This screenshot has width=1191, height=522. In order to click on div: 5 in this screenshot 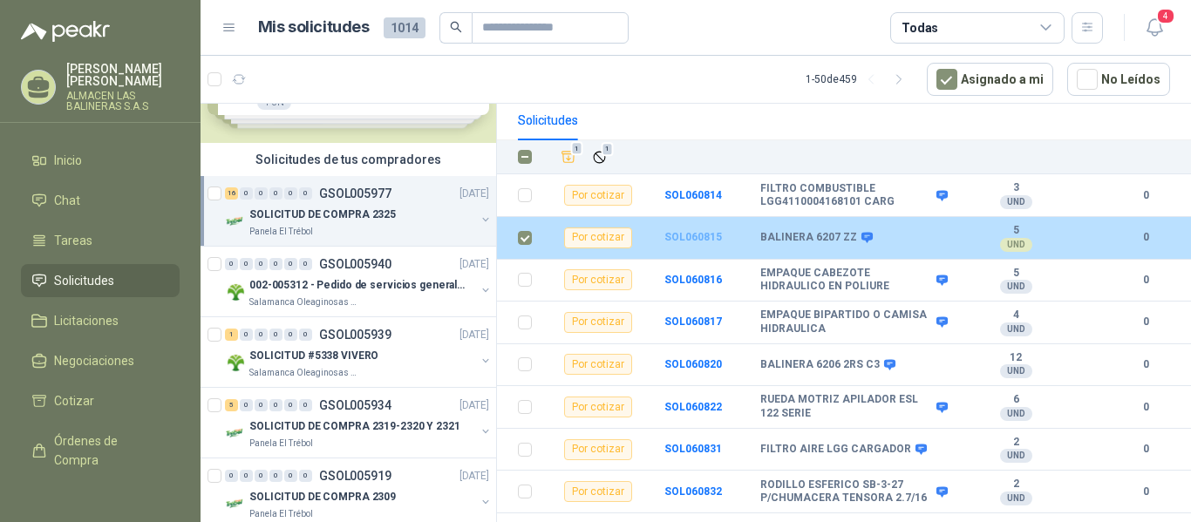, I will do `click(231, 405)`.